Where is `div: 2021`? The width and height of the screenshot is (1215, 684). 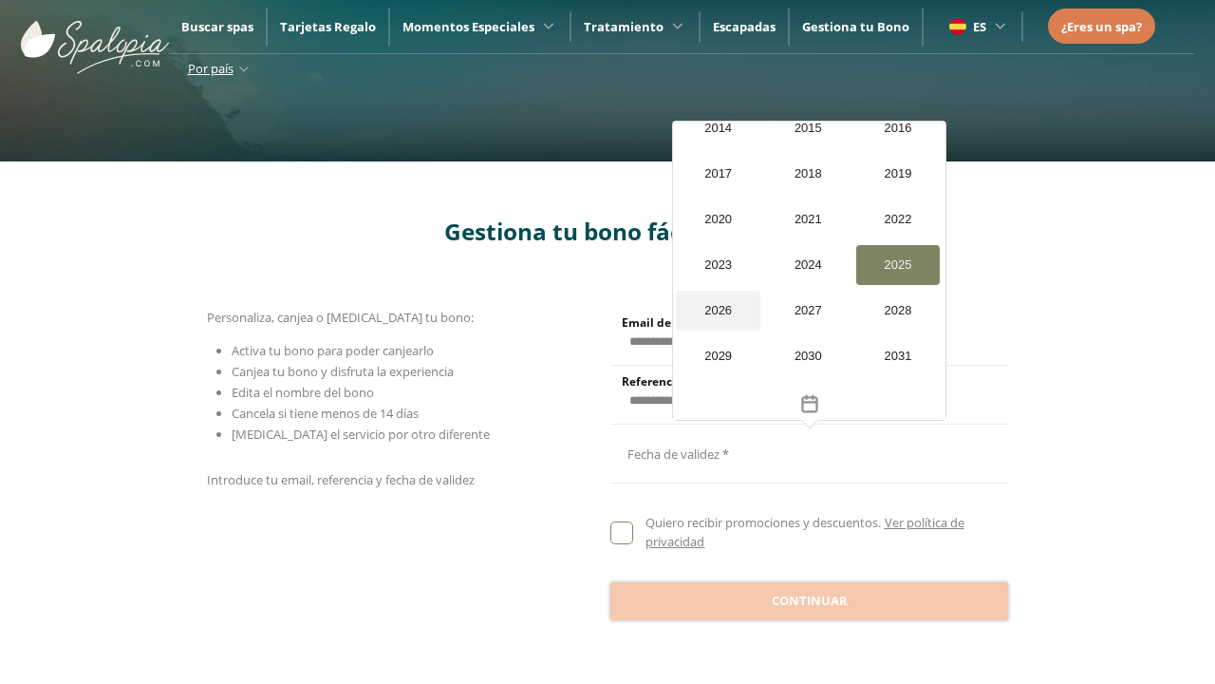
div: 2021 is located at coordinates (808, 219).